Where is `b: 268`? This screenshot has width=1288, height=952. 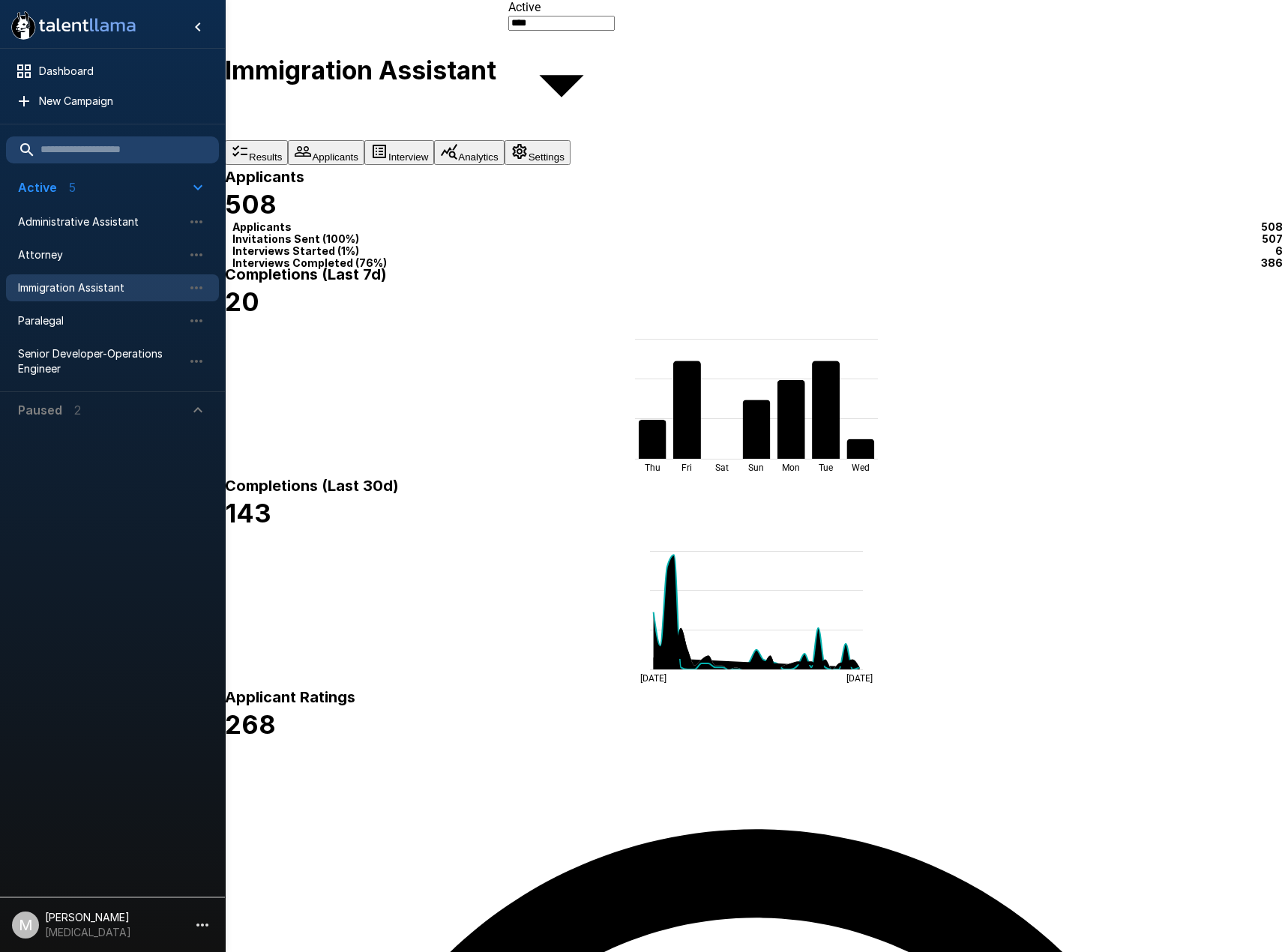 b: 268 is located at coordinates (251, 724).